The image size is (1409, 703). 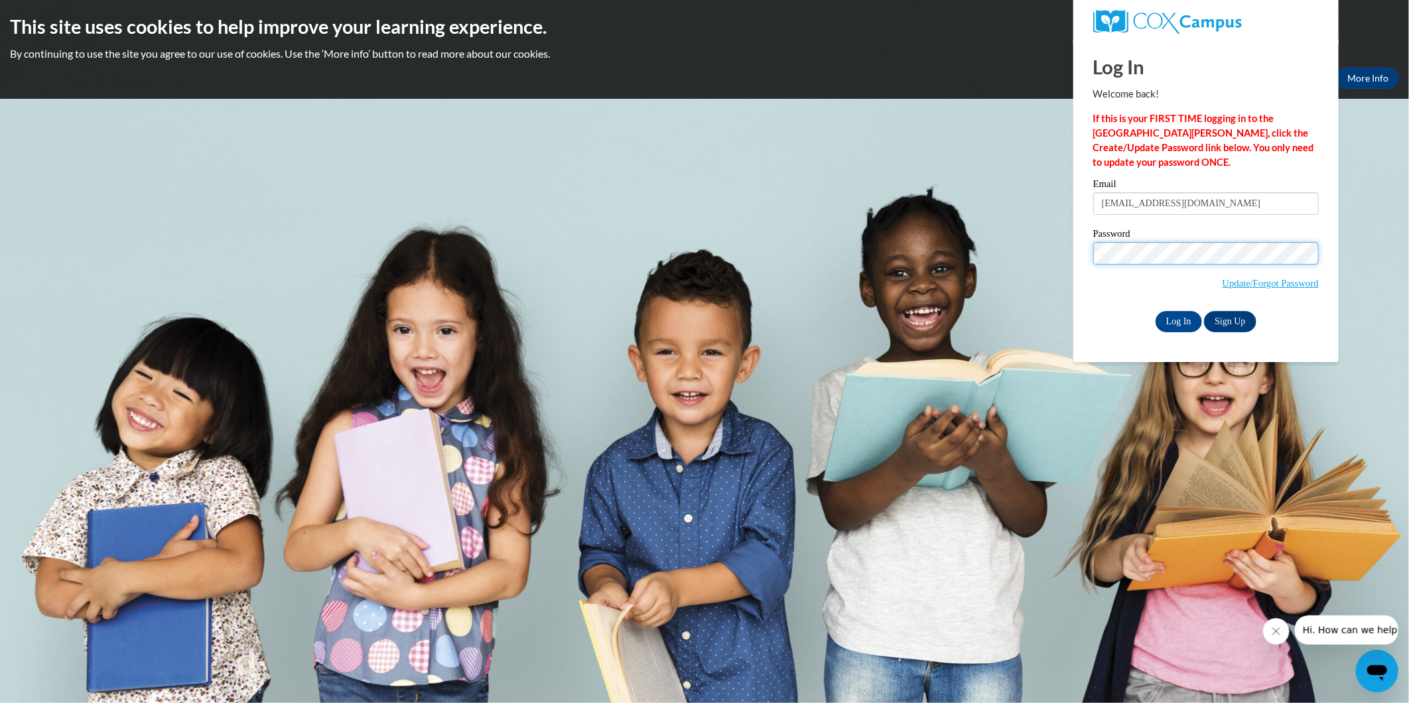 What do you see at coordinates (705, 54) in the screenshot?
I see `p: By continuing to use the site you agree to our use of cookies. Use the ‘More info’ button to read...` at bounding box center [705, 54].